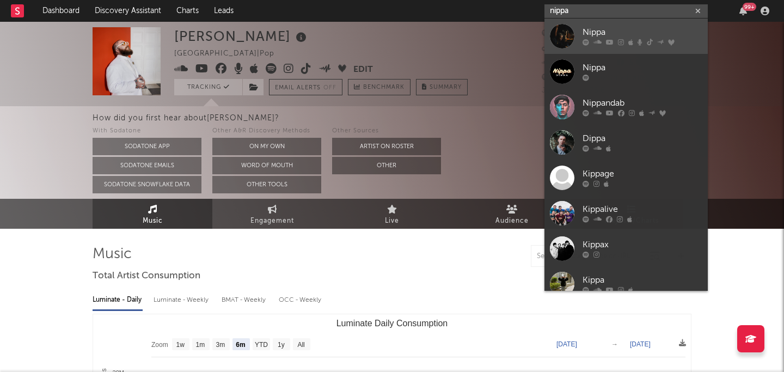  What do you see at coordinates (221, 345) in the screenshot?
I see `text: 3m` at bounding box center [221, 345].